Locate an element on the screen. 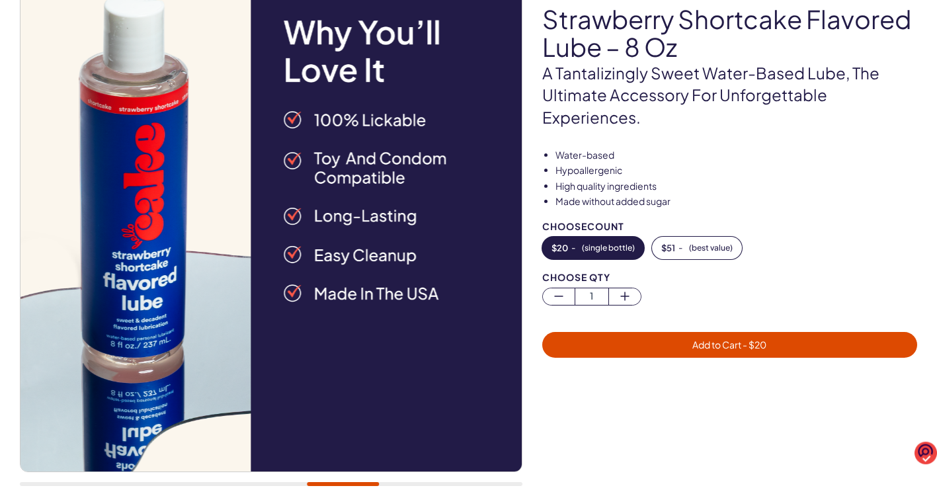 Image resolution: width=937 pixels, height=492 pixels. button: Add to Cart - $20 is located at coordinates (729, 345).